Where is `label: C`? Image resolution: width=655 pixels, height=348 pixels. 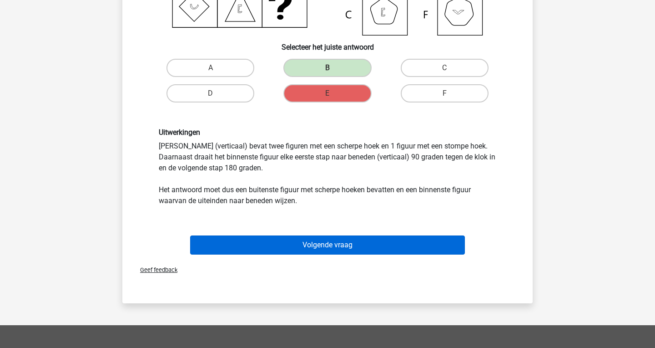 label: C is located at coordinates (445, 68).